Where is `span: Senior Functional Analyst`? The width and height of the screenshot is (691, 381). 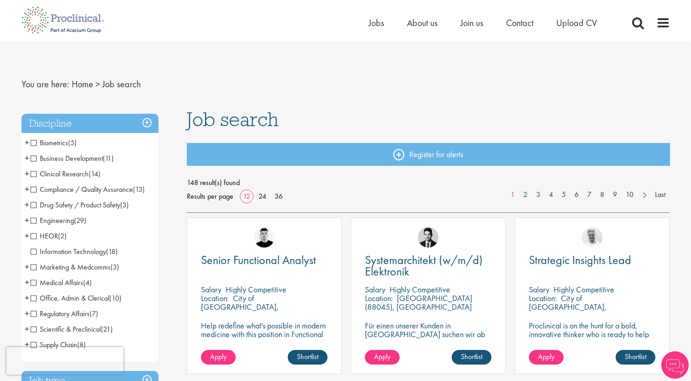
span: Senior Functional Analyst is located at coordinates (259, 260).